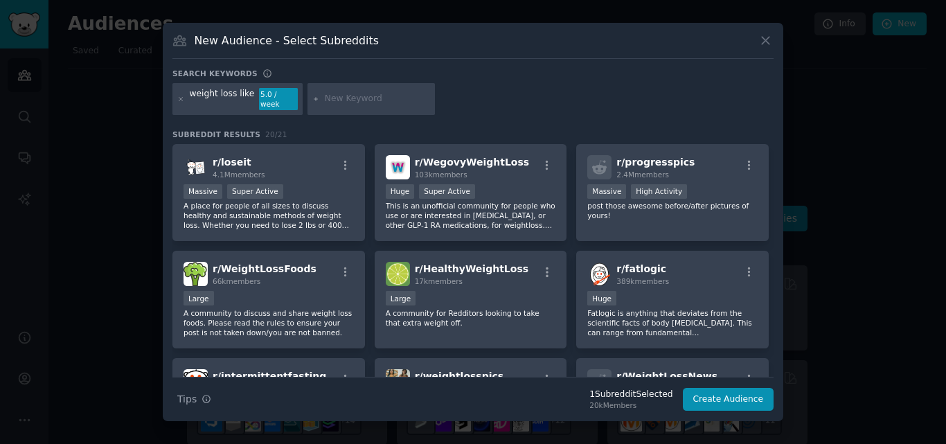  I want to click on h3: New Audience - Select Subreddits, so click(287, 40).